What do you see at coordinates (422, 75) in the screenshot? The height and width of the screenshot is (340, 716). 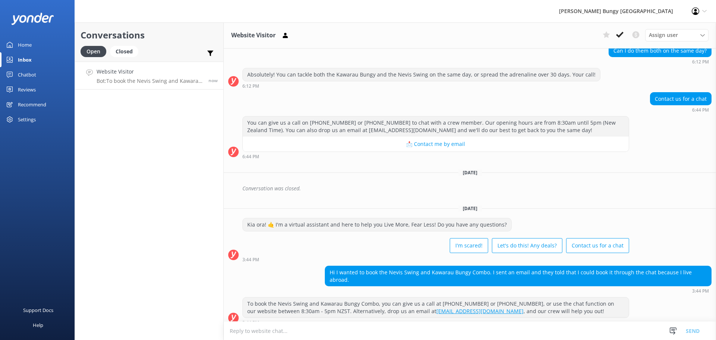 I see `div: Absolutely! You can tackle both the Kawarau Bungy and the Nevis Swing on the same day, or spread ...` at bounding box center [422, 75].